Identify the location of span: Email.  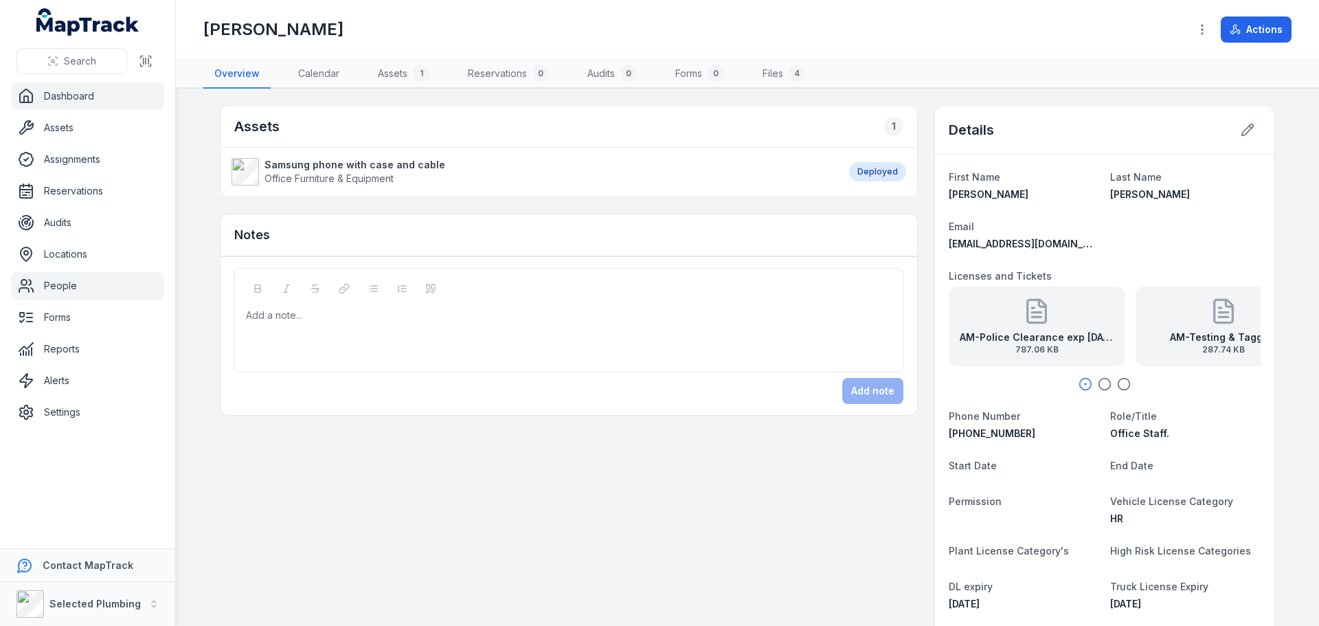
(961, 226).